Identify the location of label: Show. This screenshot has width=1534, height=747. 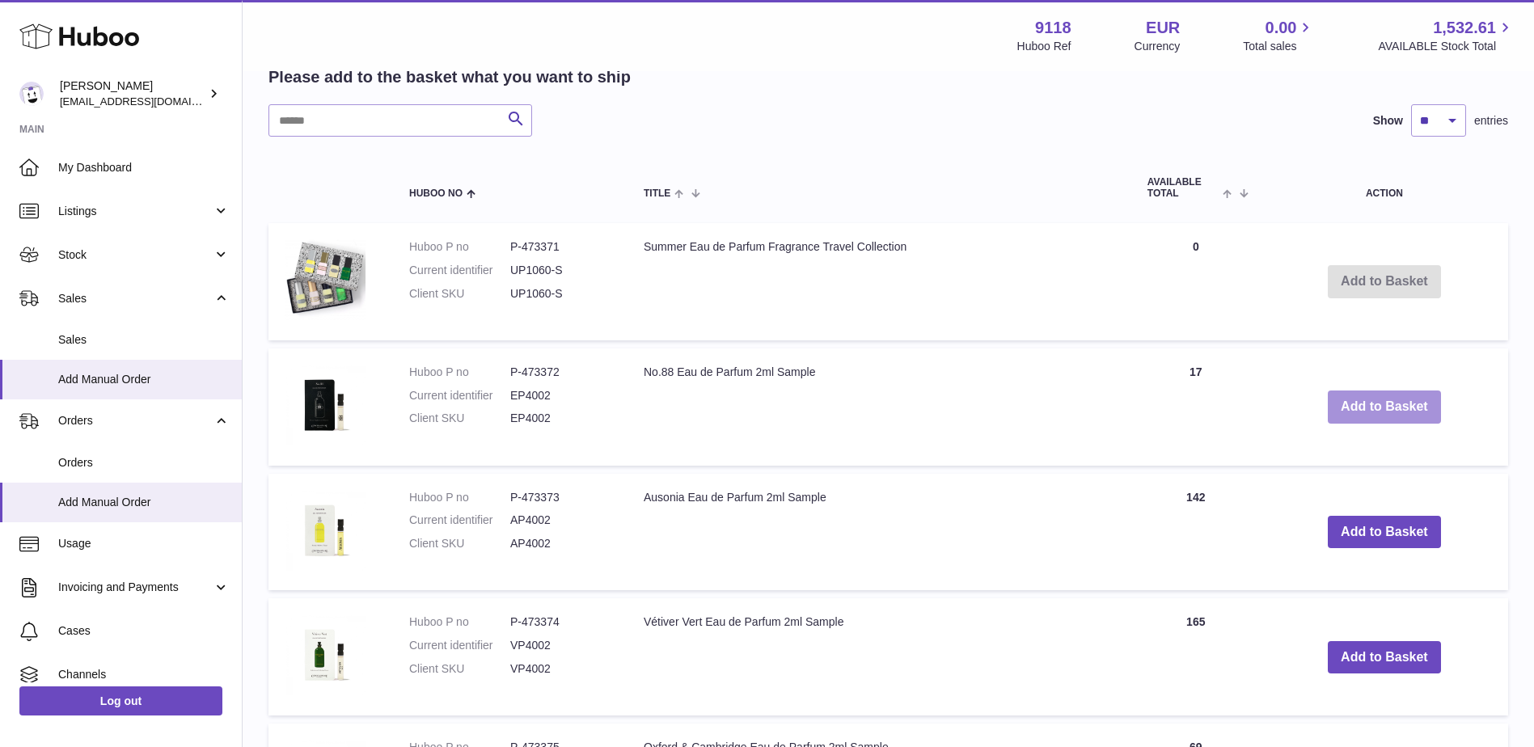
(1388, 120).